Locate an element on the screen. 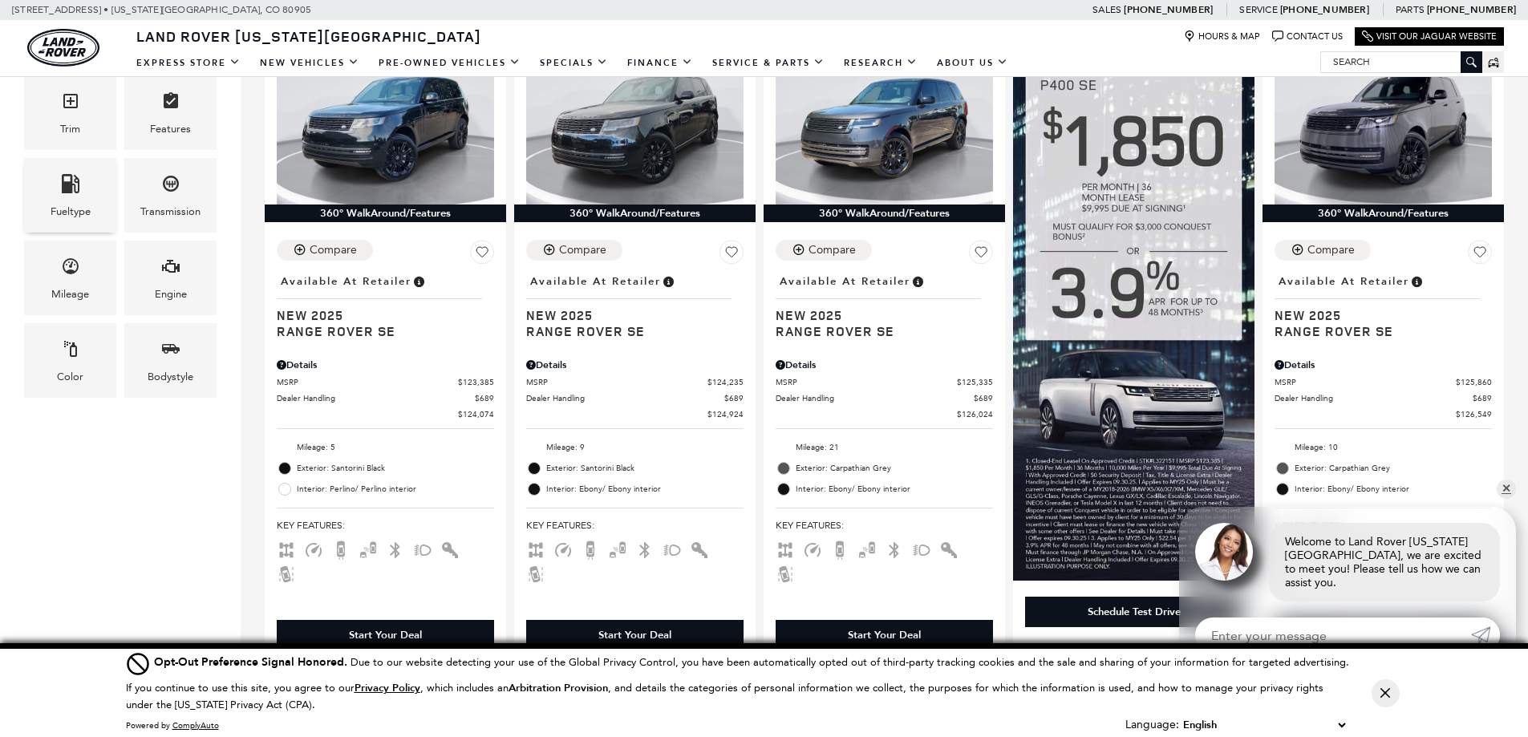 The height and width of the screenshot is (737, 1528). li: Mileage: 21 is located at coordinates (884, 447).